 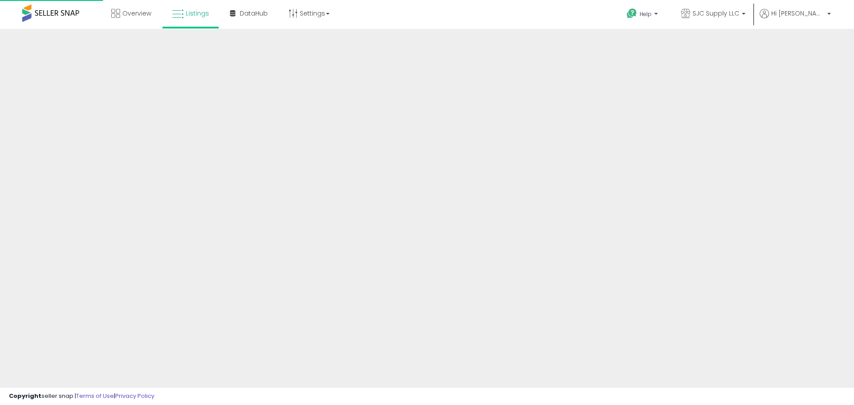 I want to click on span: Help, so click(x=645, y=14).